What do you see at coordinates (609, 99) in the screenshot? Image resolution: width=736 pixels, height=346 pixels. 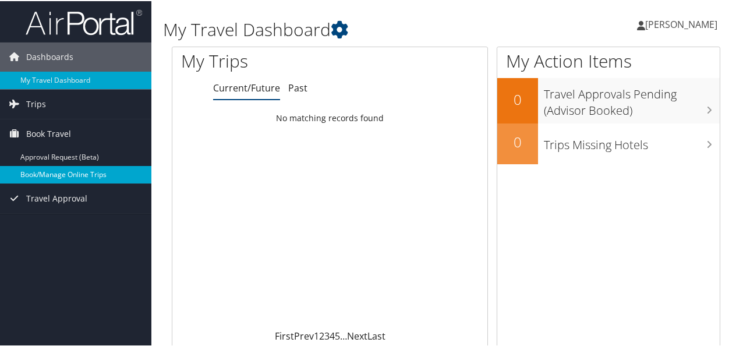 I see `a: 0Travel Approvals Pending (Advisor Booked)` at bounding box center [609, 99].